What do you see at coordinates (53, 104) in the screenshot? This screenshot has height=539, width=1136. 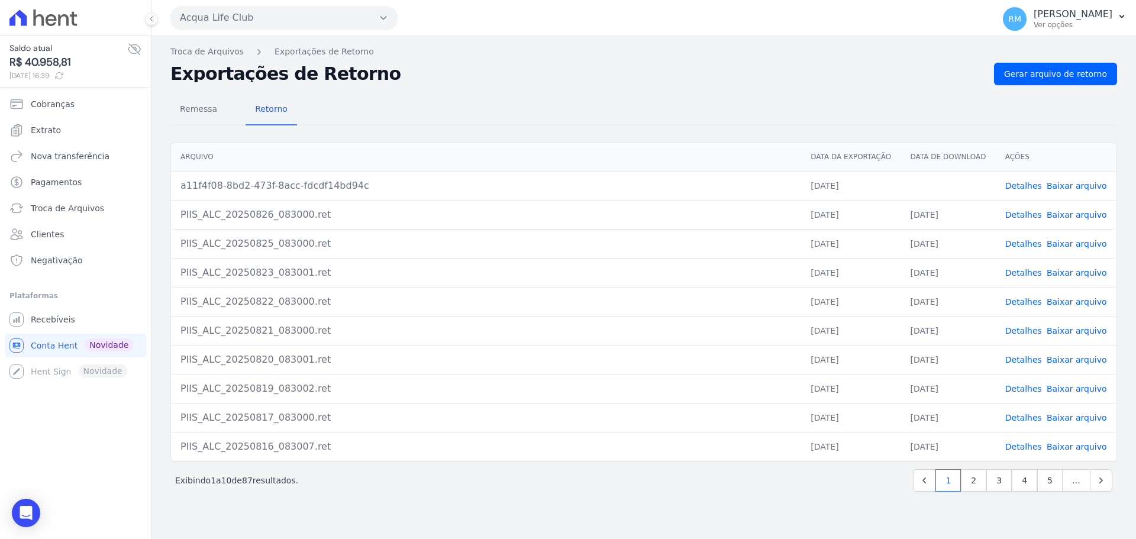 I see `span: Cobranças` at bounding box center [53, 104].